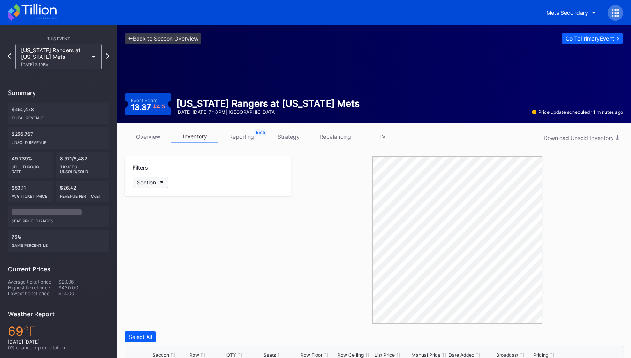 The image size is (631, 358). What do you see at coordinates (58, 240) in the screenshot?
I see `div: 75%` at bounding box center [58, 240].